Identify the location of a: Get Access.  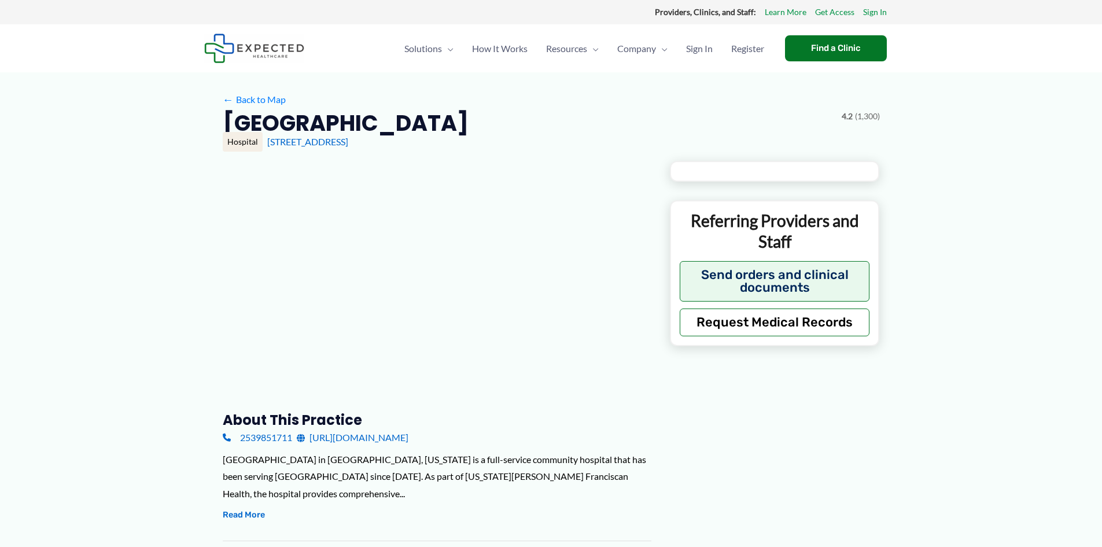
(835, 12).